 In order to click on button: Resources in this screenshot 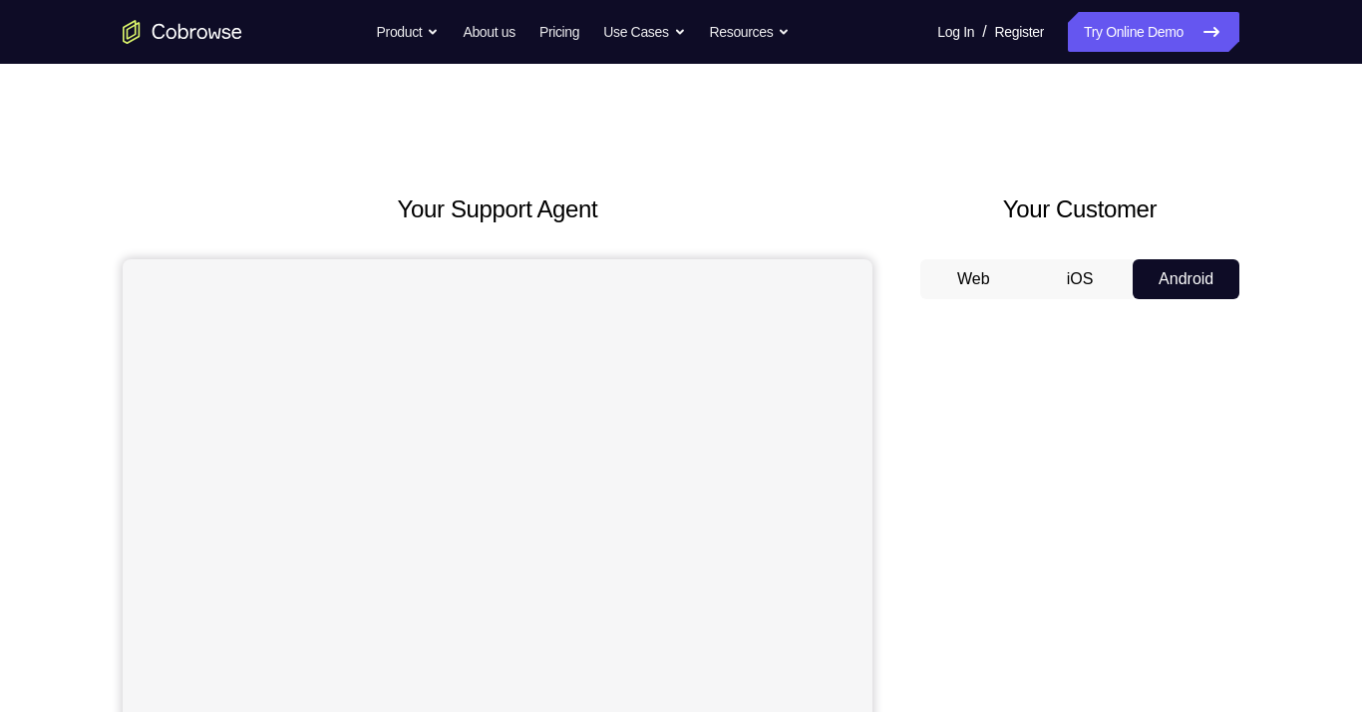, I will do `click(750, 32)`.